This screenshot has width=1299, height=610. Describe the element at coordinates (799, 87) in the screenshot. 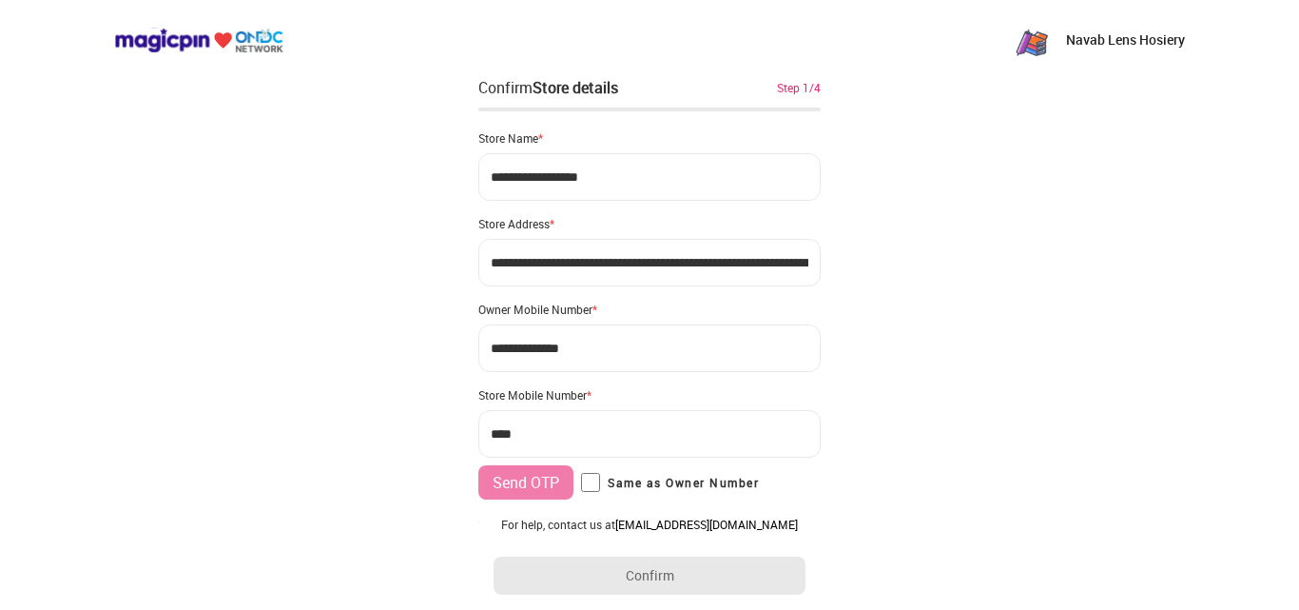

I see `div: Step 1/4` at that location.